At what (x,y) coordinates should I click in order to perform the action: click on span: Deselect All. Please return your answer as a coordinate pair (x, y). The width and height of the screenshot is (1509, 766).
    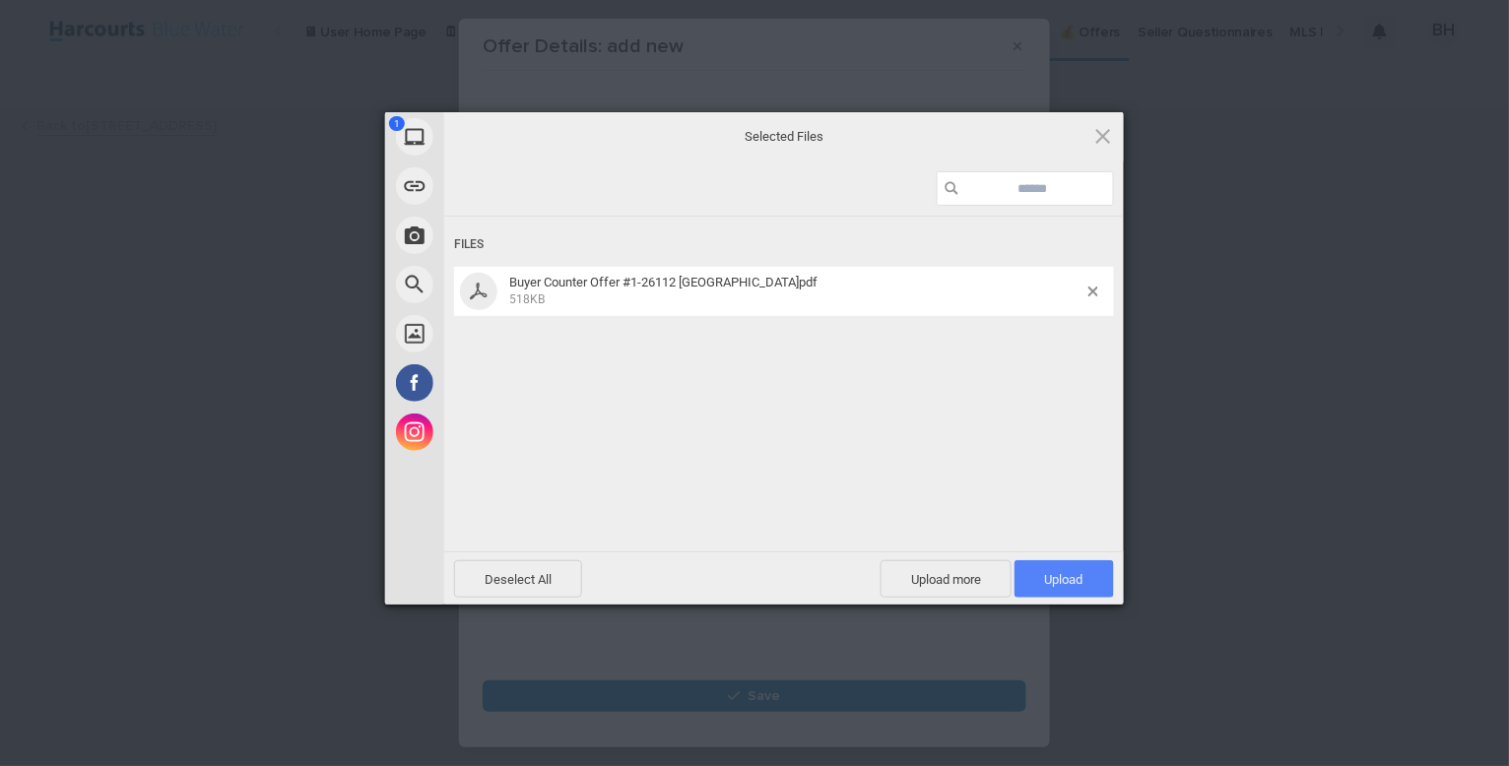
    Looking at the image, I should click on (518, 579).